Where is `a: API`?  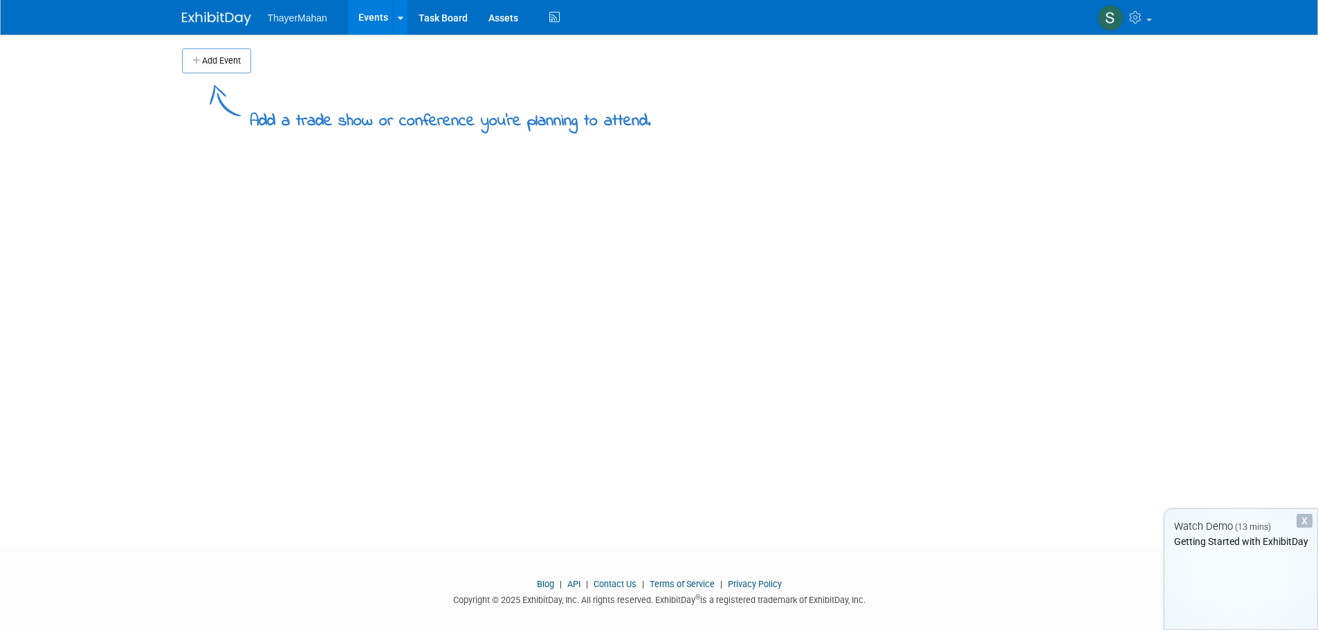 a: API is located at coordinates (573, 584).